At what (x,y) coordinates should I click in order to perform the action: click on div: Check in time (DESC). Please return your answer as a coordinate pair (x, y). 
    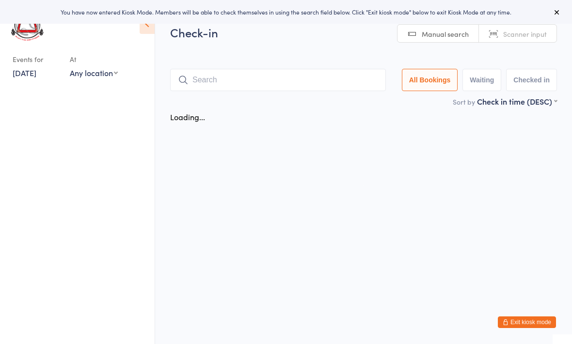
    Looking at the image, I should click on (517, 101).